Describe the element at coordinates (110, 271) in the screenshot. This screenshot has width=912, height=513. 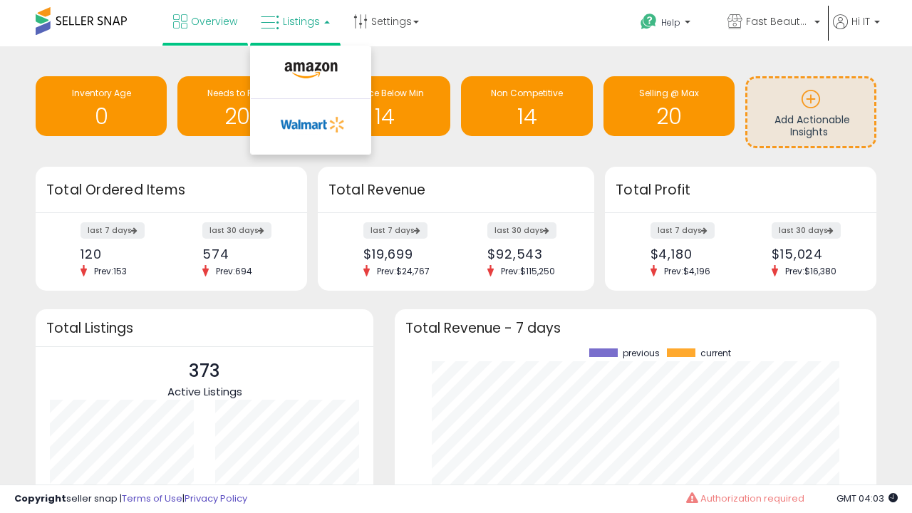
I see `span: Prev: 153` at that location.